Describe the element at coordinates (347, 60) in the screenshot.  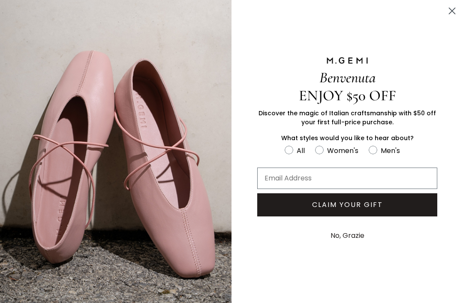
I see `img: M.GEMI` at that location.